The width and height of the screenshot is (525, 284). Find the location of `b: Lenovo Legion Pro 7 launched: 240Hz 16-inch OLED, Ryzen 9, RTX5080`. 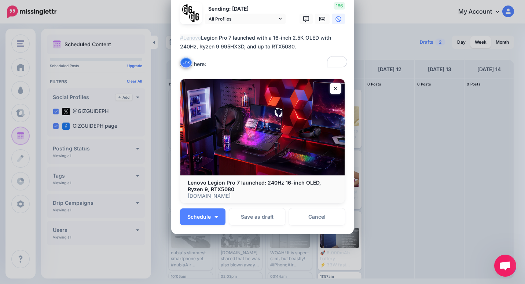

b: Lenovo Legion Pro 7 launched: 240Hz 16-inch OLED, Ryzen 9, RTX5080 is located at coordinates (254, 185).